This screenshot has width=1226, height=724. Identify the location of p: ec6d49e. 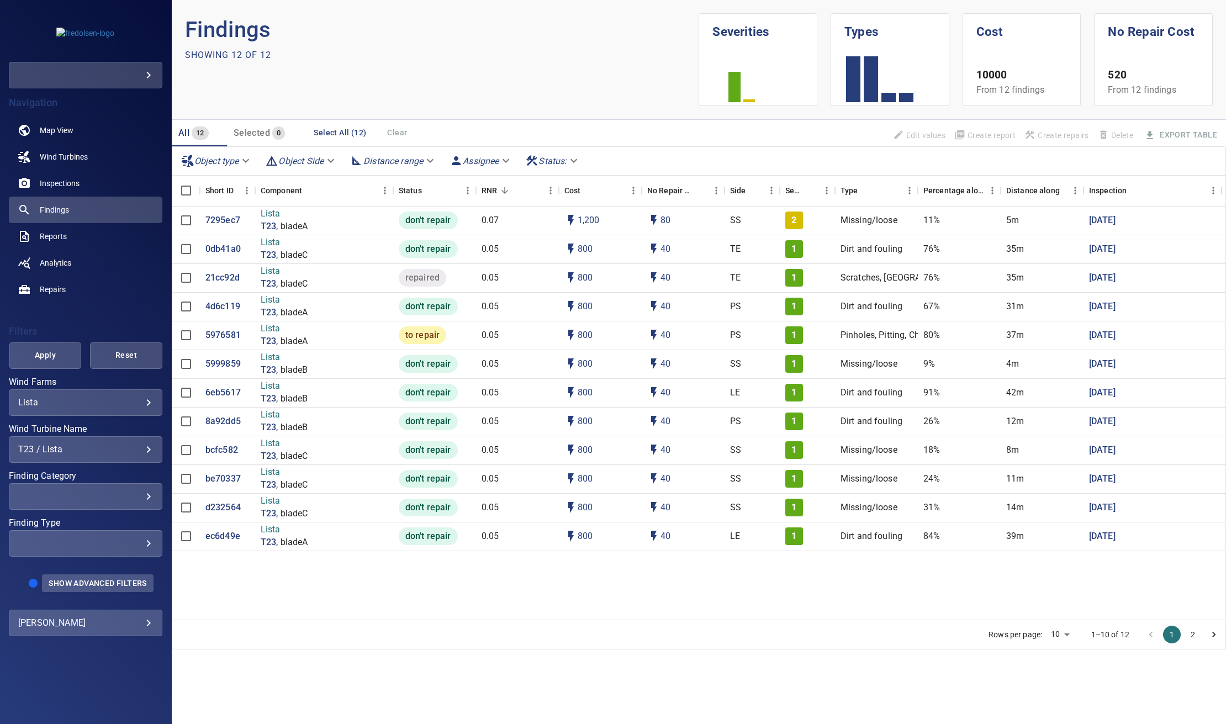
(223, 536).